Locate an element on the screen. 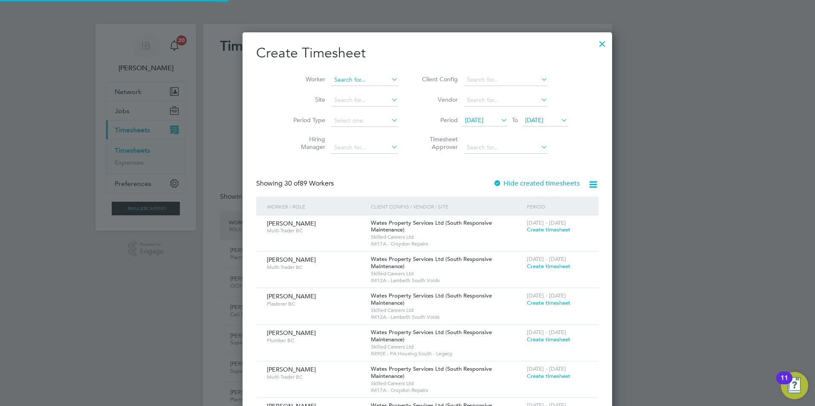  label: Hiring Manager is located at coordinates (306, 143).